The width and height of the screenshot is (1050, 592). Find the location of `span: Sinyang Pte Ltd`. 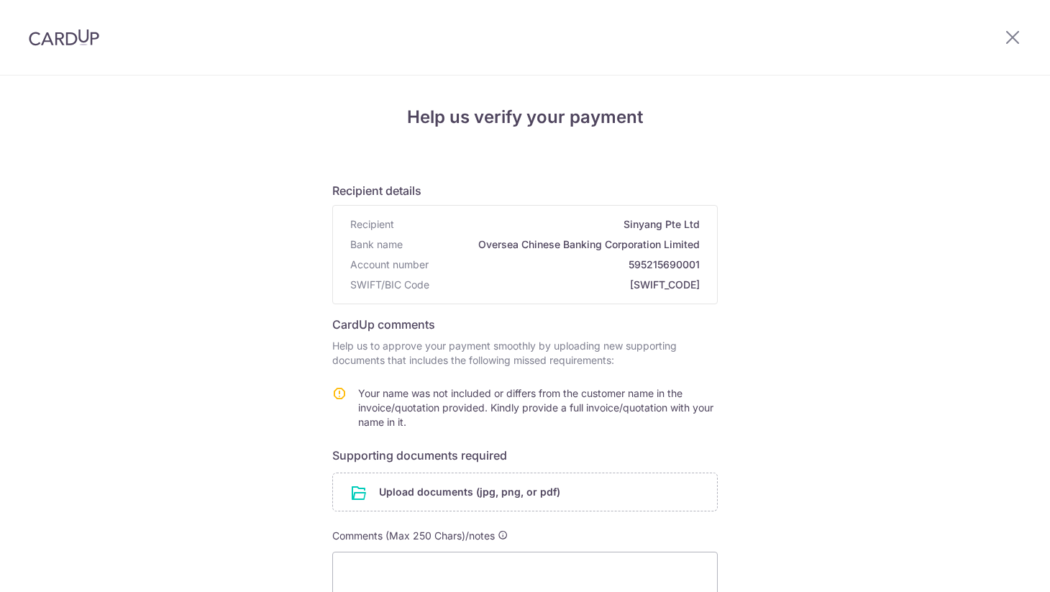

span: Sinyang Pte Ltd is located at coordinates (550, 224).